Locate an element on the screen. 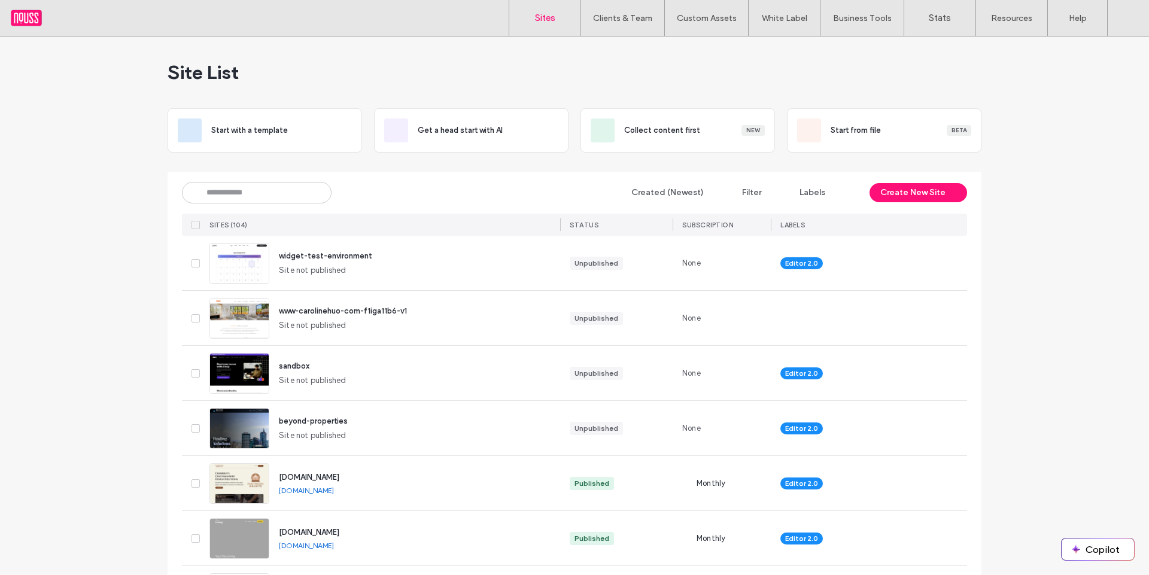 This screenshot has width=1149, height=575. label: Business Tools is located at coordinates (862, 18).